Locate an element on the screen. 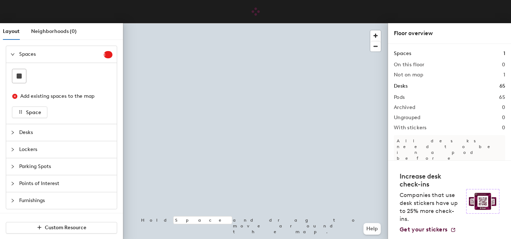  h1: Spaces is located at coordinates (402, 53).